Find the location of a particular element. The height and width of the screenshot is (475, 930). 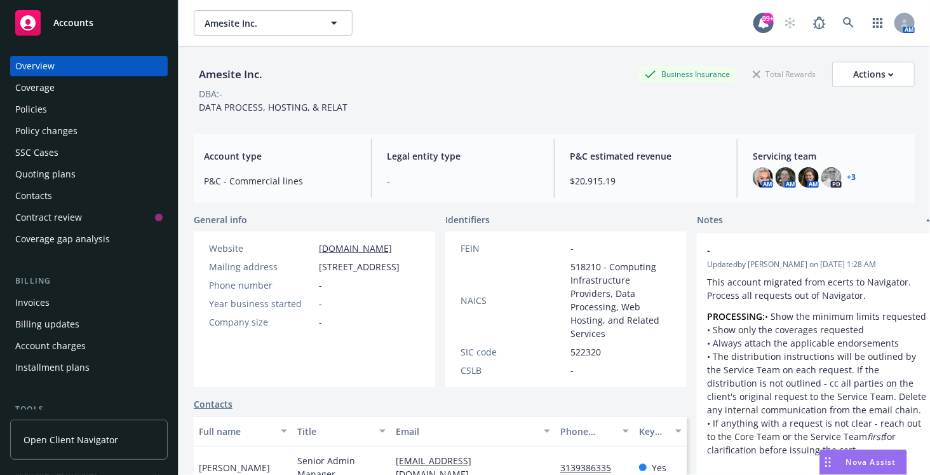

div: Contract review is located at coordinates (48, 217).